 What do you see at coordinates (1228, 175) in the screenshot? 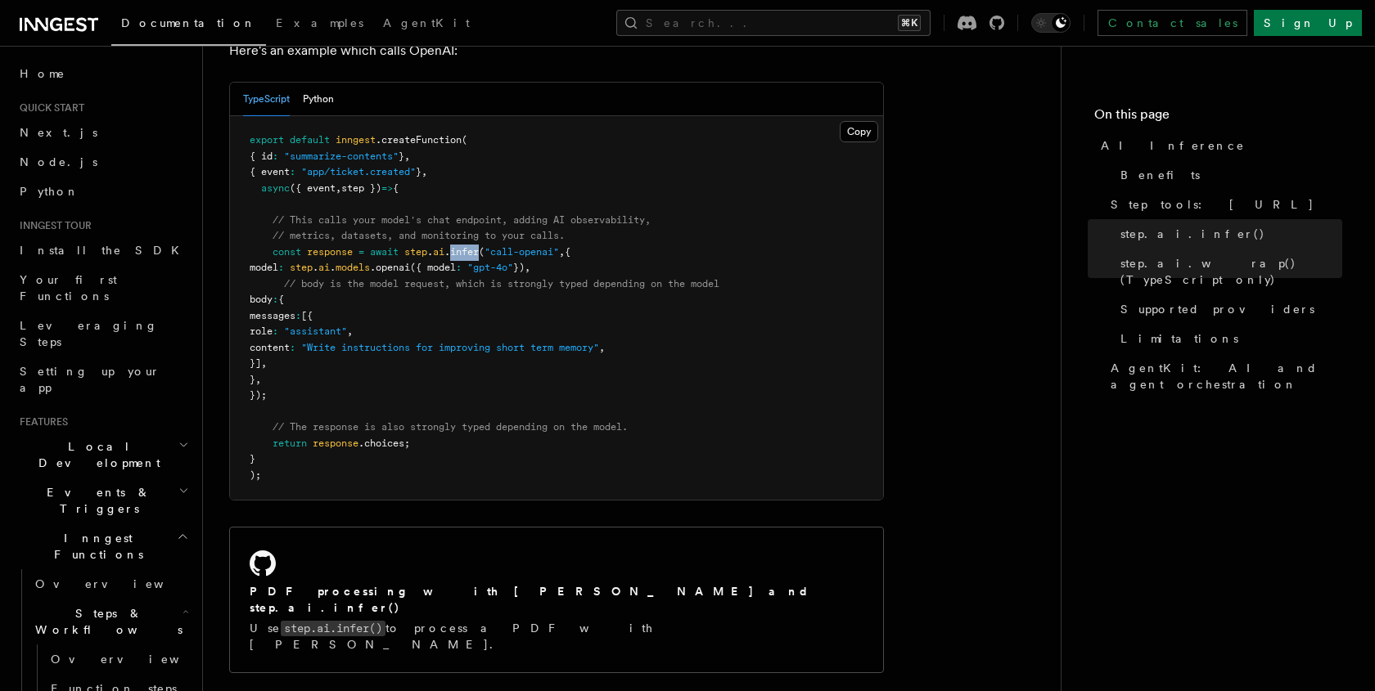
I see `a: Benefits` at bounding box center [1228, 175].